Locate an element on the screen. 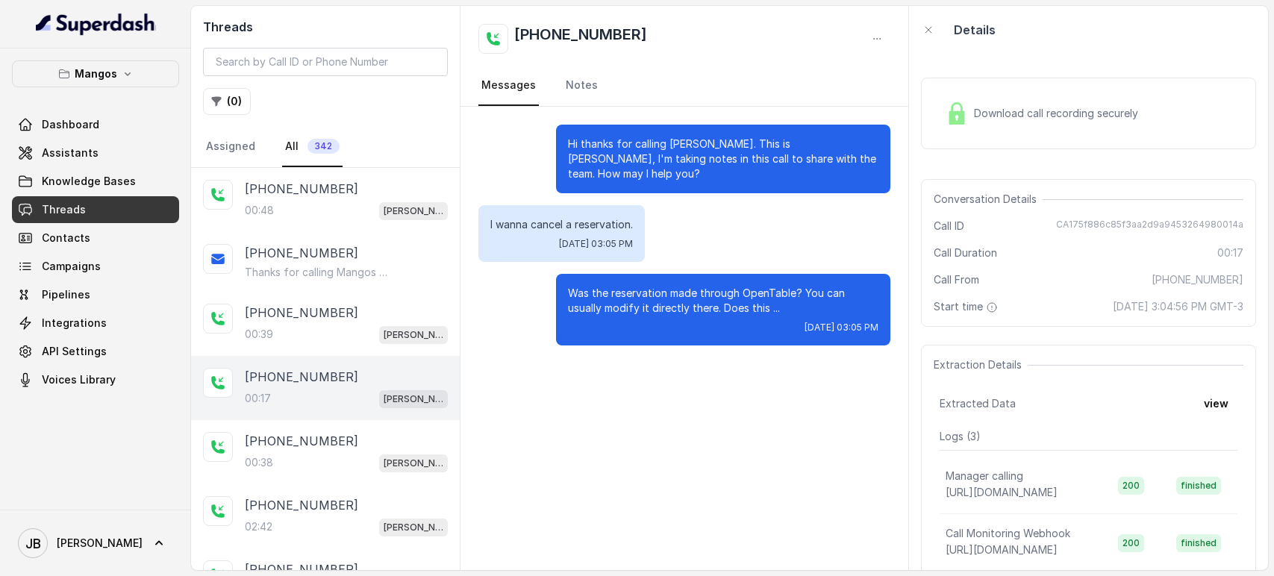 The height and width of the screenshot is (576, 1274). p: Was the reservation made through OpenTable? You can usually modify it directly there. Does this ... is located at coordinates (723, 301).